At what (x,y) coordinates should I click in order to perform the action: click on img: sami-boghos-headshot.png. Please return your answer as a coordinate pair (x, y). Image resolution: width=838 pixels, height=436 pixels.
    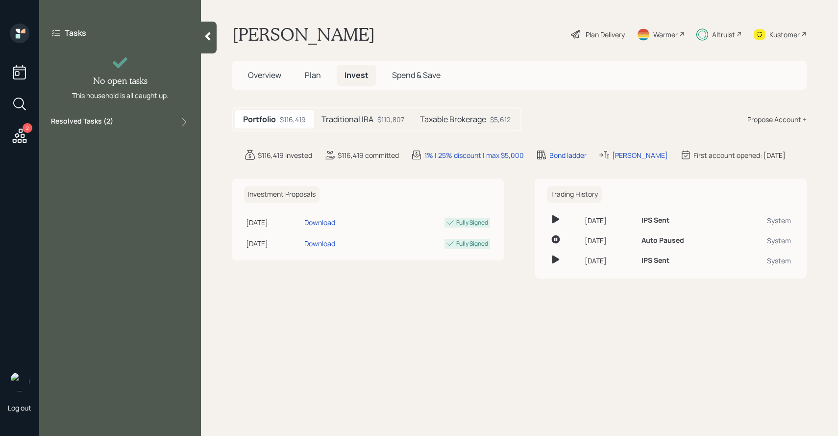
    Looking at the image, I should click on (20, 381).